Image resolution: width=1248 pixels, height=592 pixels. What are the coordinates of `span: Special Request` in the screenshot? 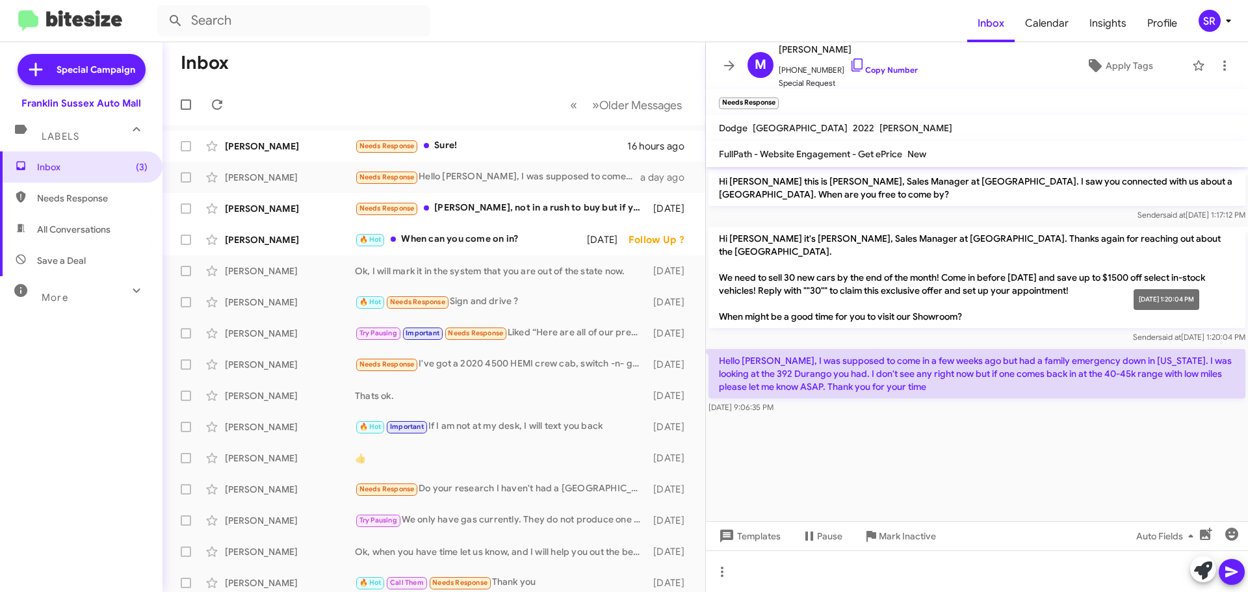 It's located at (848, 83).